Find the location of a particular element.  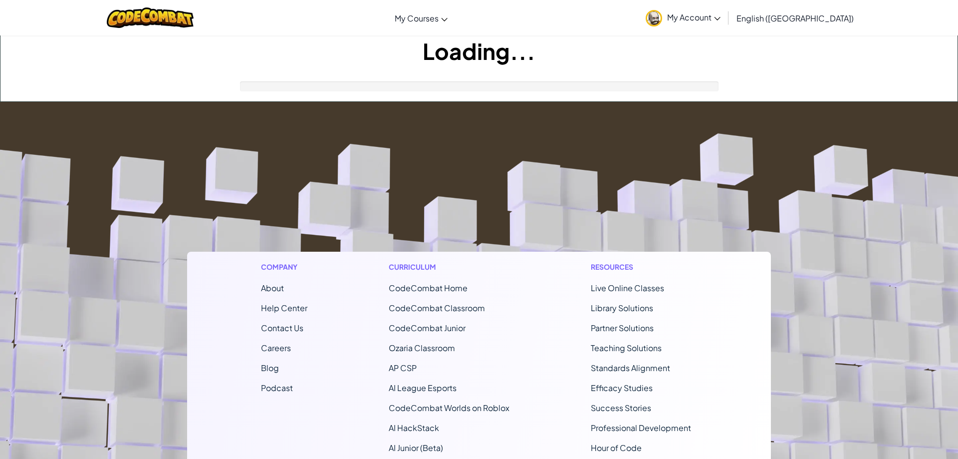

img: avatar is located at coordinates (654, 18).